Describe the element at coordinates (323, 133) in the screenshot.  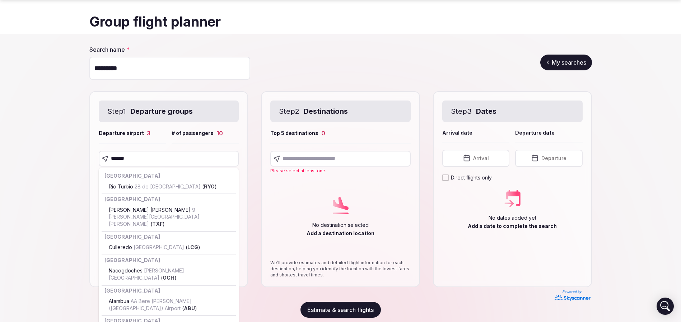
I see `div: 0` at that location.